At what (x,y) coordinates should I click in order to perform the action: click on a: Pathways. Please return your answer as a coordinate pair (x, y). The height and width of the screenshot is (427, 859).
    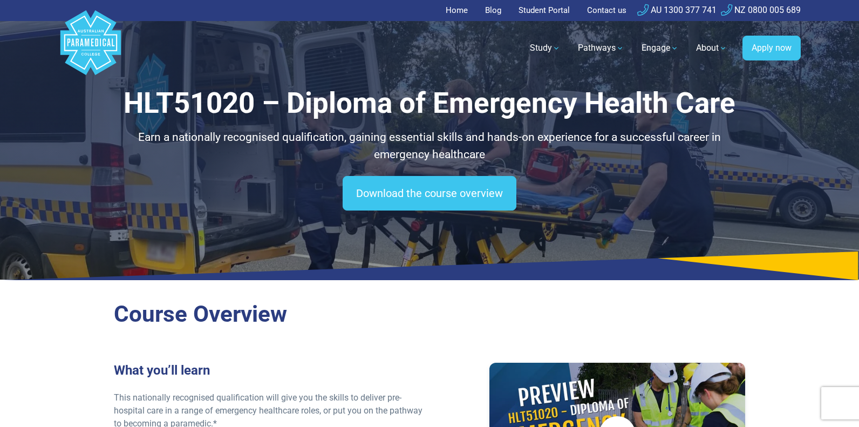
    Looking at the image, I should click on (601, 48).